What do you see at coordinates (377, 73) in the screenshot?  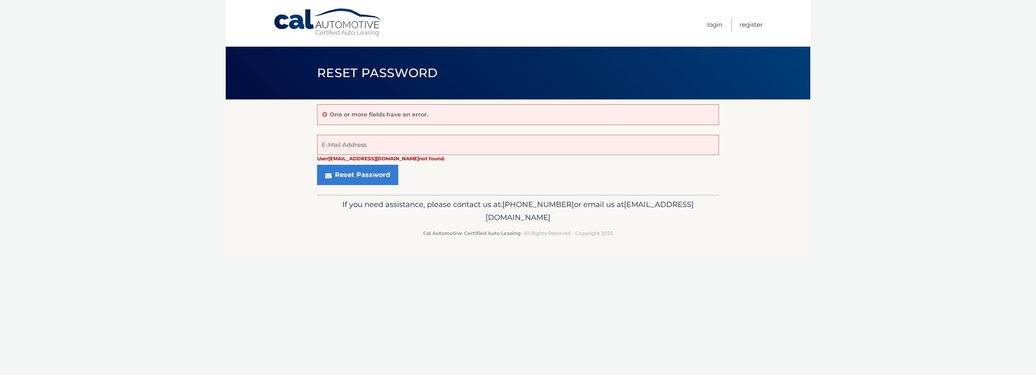 I see `span: Reset Password` at bounding box center [377, 73].